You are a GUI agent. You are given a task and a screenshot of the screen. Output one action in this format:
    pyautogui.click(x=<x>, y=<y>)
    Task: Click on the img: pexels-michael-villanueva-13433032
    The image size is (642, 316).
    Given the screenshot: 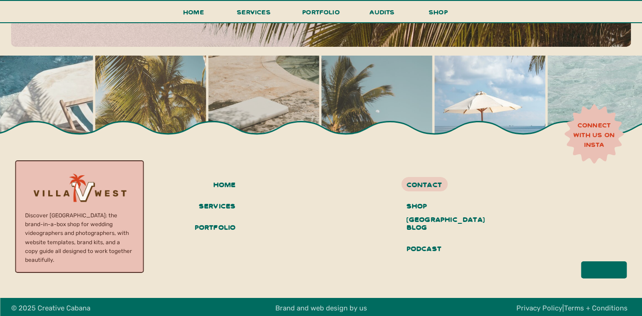 What is the action you would take?
    pyautogui.click(x=376, y=111)
    